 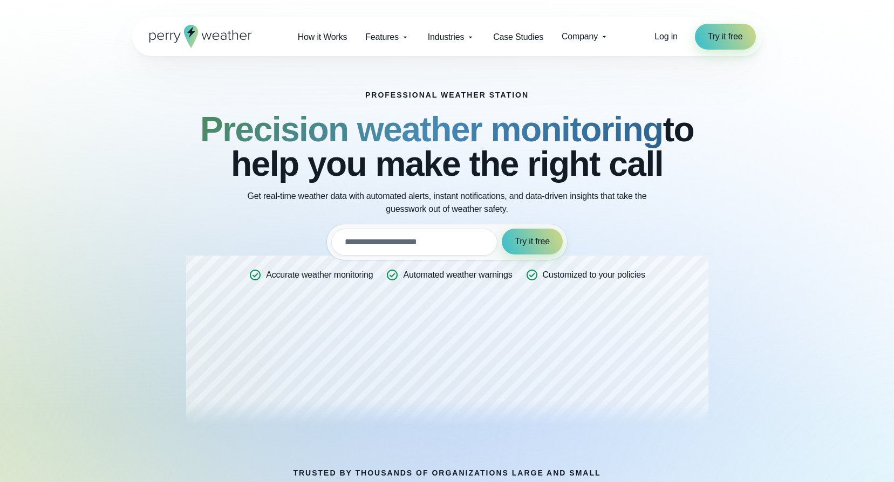 What do you see at coordinates (382, 37) in the screenshot?
I see `span: Features` at bounding box center [382, 37].